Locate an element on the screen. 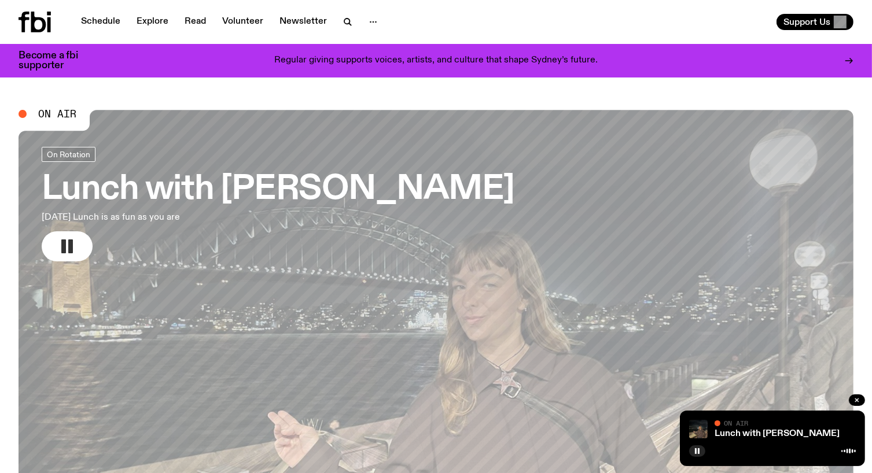 The height and width of the screenshot is (473, 872). span: On Rotation is located at coordinates (68, 154).